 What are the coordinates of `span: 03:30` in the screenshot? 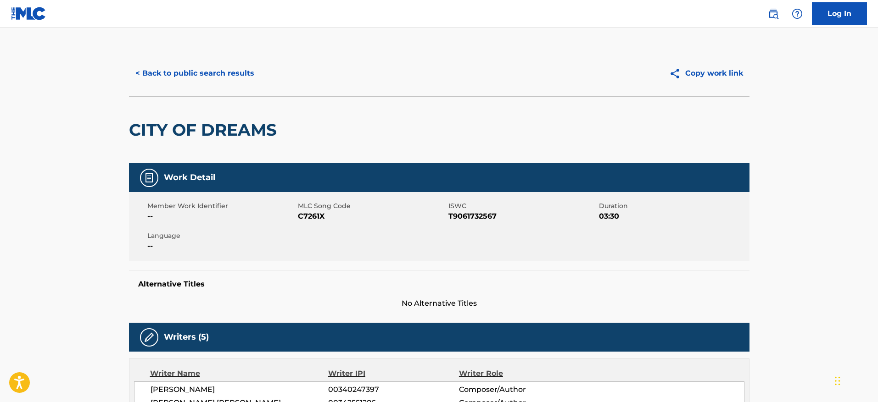 It's located at (673, 217).